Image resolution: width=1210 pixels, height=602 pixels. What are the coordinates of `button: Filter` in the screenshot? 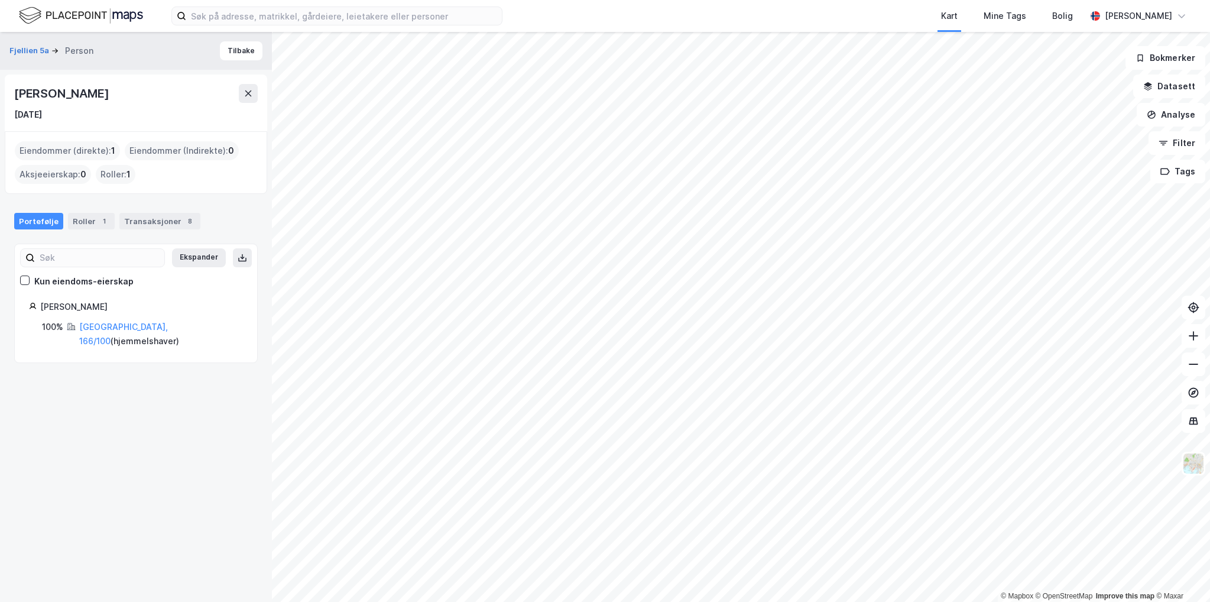 It's located at (1177, 143).